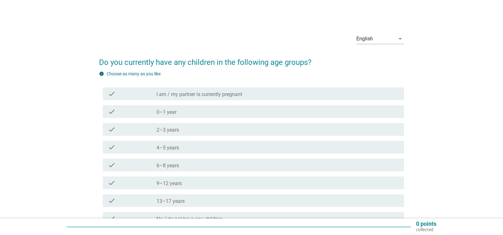 The image size is (503, 235). What do you see at coordinates (134, 74) in the screenshot?
I see `label: Choose as many as you like` at bounding box center [134, 74].